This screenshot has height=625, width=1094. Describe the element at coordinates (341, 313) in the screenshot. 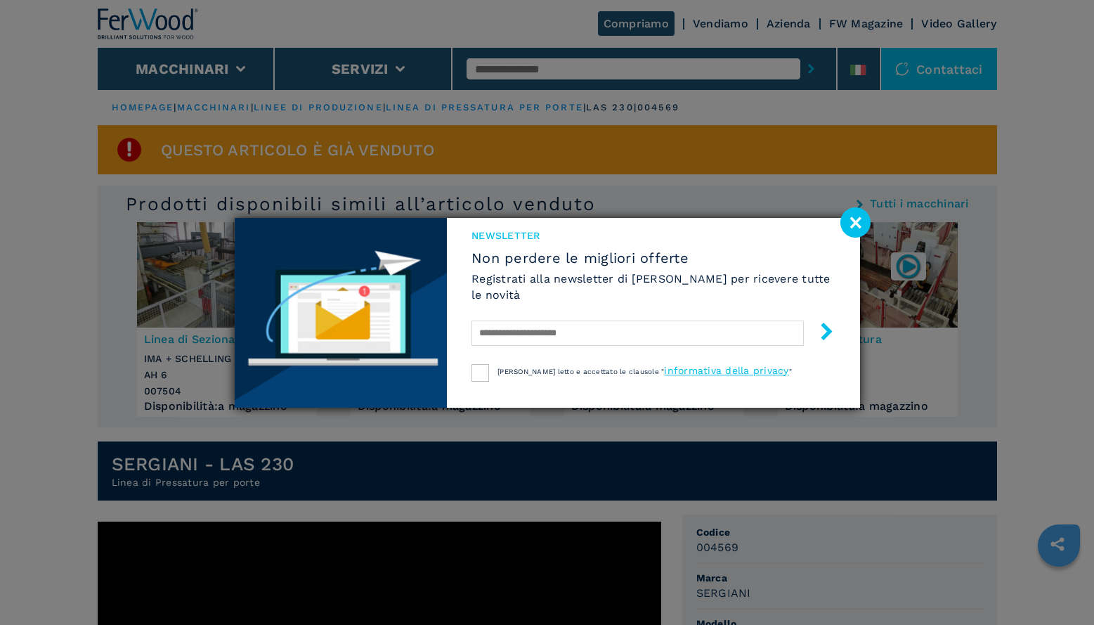

I see `img: Newsletter image` at that location.